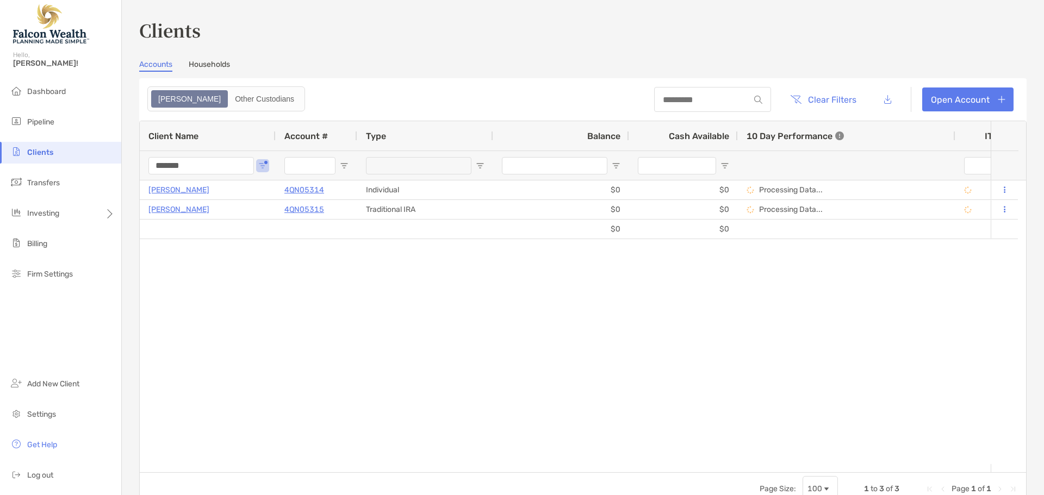 This screenshot has width=1044, height=495. What do you see at coordinates (264, 99) in the screenshot?
I see `div: Other Custodians` at bounding box center [264, 99].